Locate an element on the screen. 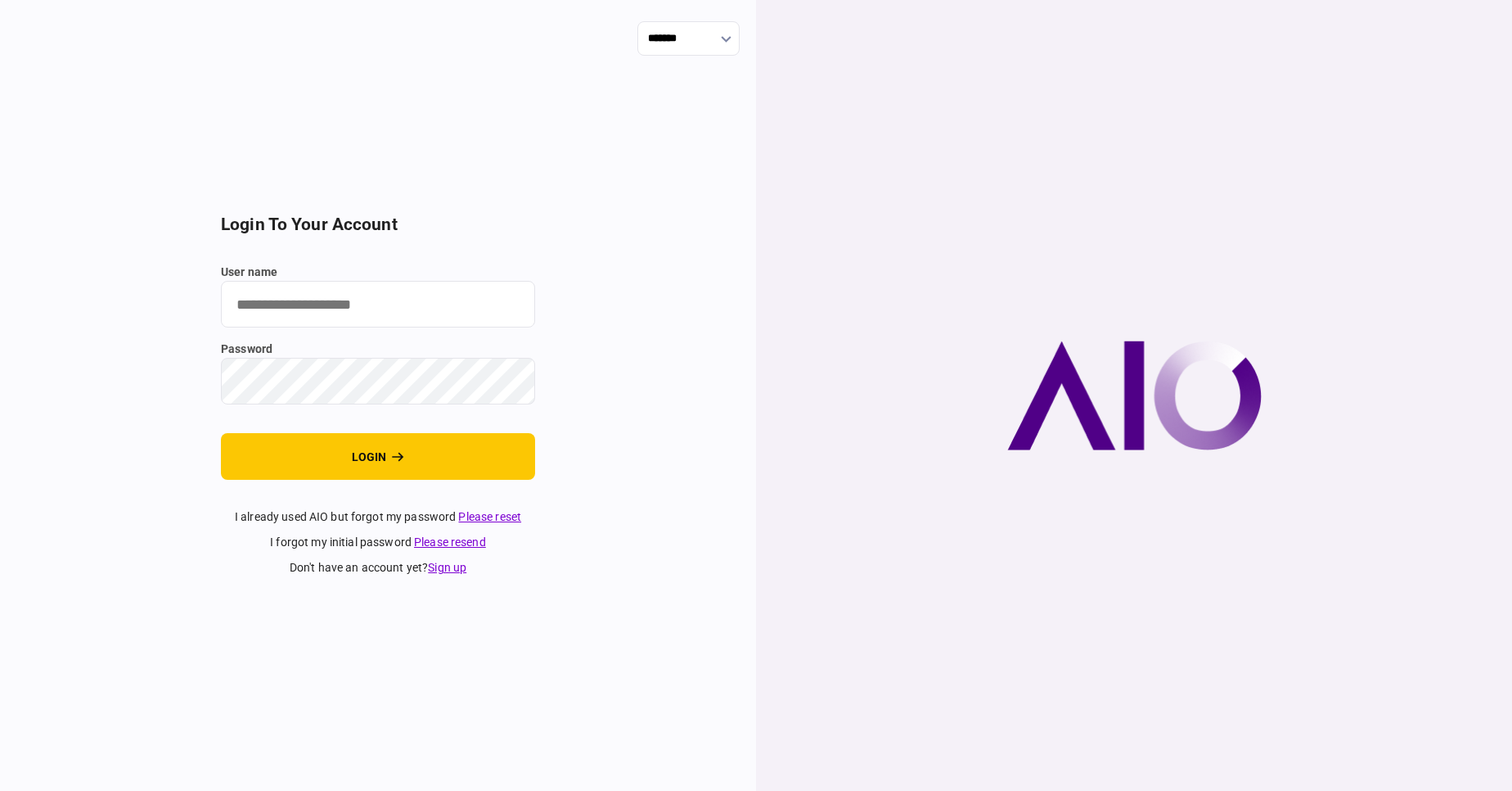  label: password is located at coordinates (378, 349).